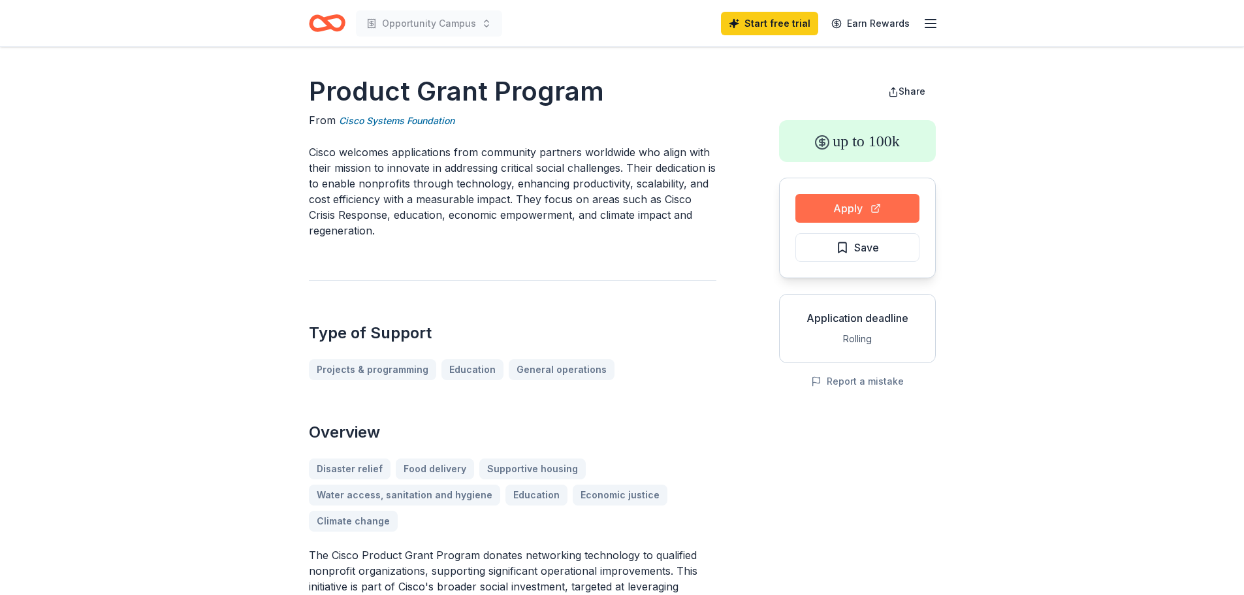  I want to click on h2: Type of Support, so click(513, 333).